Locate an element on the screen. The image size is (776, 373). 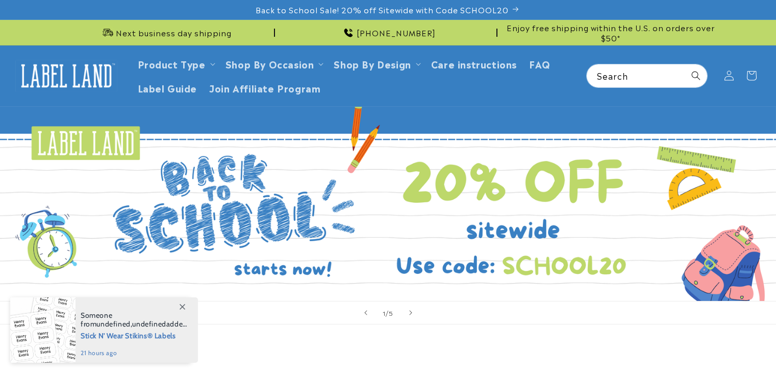
summary: Shop By Occasion is located at coordinates (274, 63).